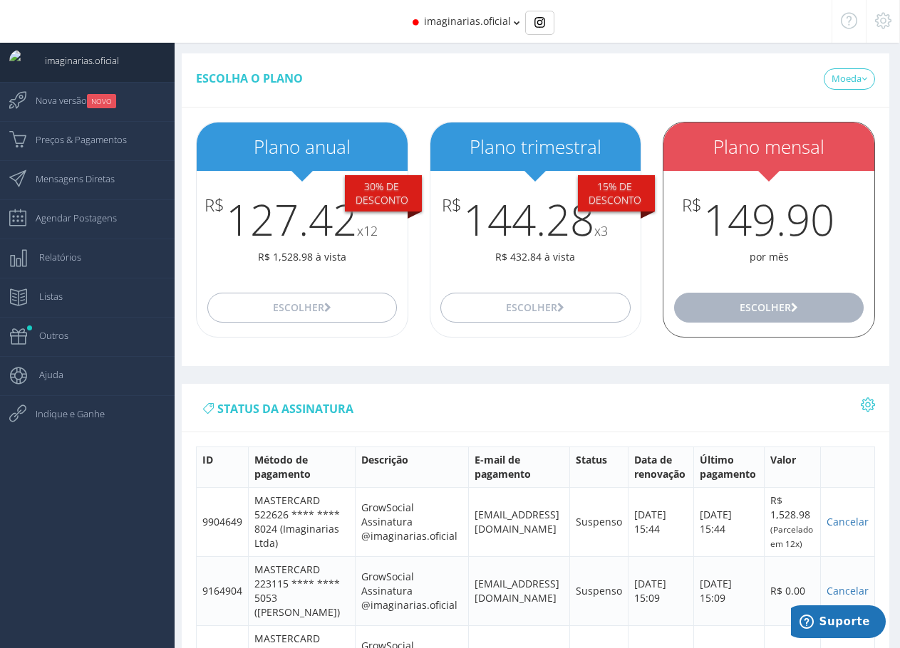  What do you see at coordinates (536, 147) in the screenshot?
I see `h2: Plano trimestral` at bounding box center [536, 147].